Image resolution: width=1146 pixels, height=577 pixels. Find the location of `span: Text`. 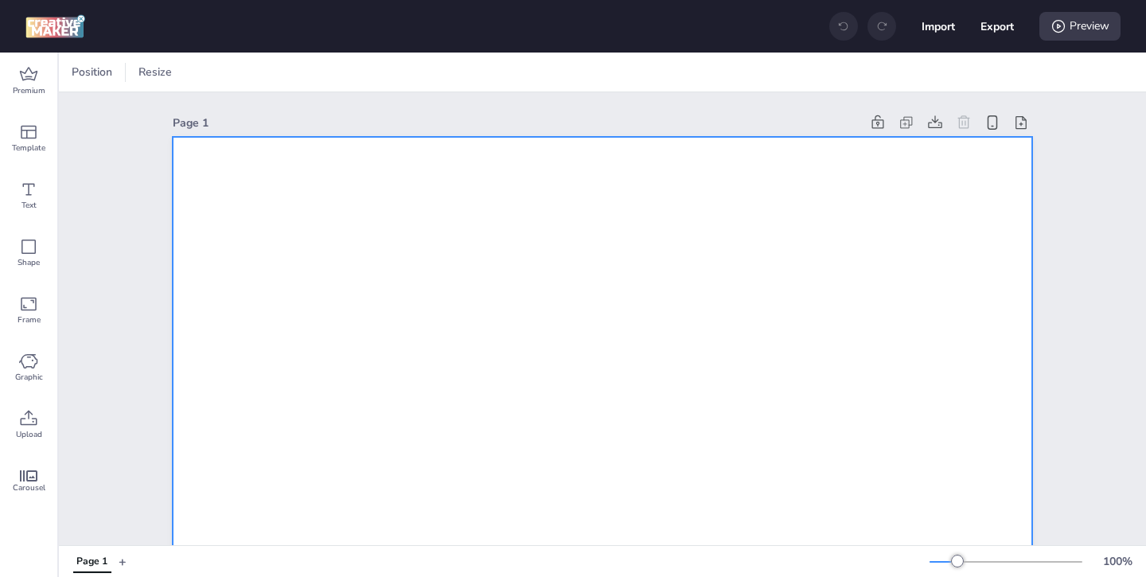

span: Text is located at coordinates (29, 205).